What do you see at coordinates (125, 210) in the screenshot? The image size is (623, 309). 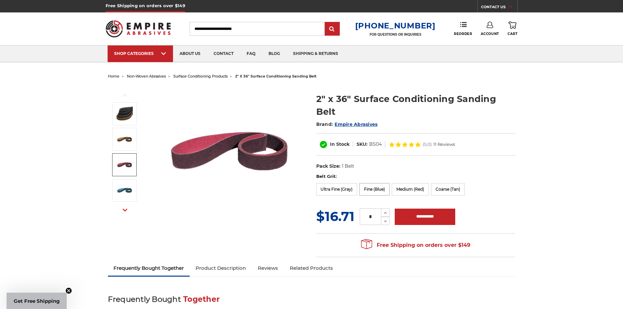 I see `button: Next` at bounding box center [125, 210].